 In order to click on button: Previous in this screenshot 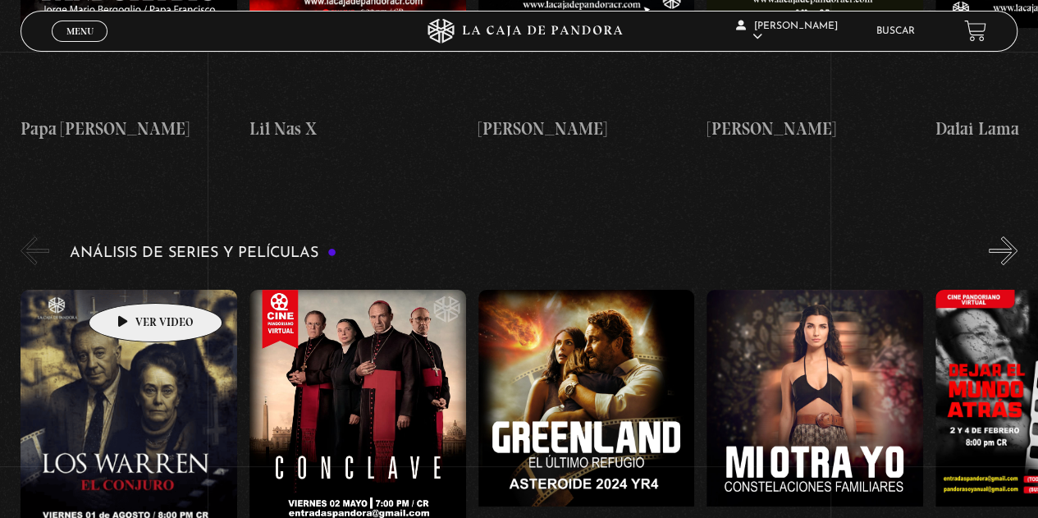, I will do `click(34, 250)`.